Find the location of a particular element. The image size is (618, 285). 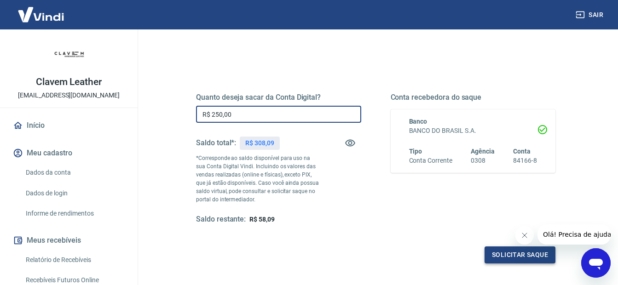

img: Vindi is located at coordinates (41, 14).